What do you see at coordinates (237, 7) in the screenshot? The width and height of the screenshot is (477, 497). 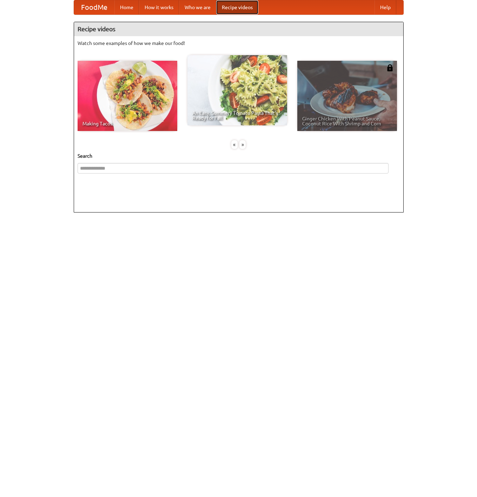 I see `a: Recipe videos` at bounding box center [237, 7].